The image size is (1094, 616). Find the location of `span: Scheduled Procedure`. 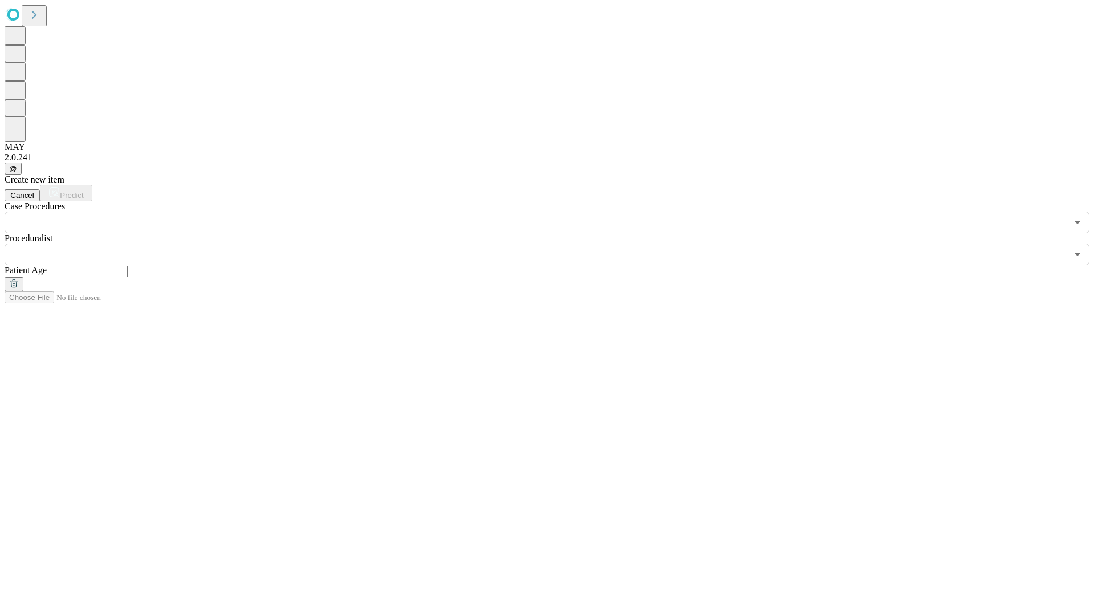

span: Scheduled Procedure is located at coordinates (35, 206).